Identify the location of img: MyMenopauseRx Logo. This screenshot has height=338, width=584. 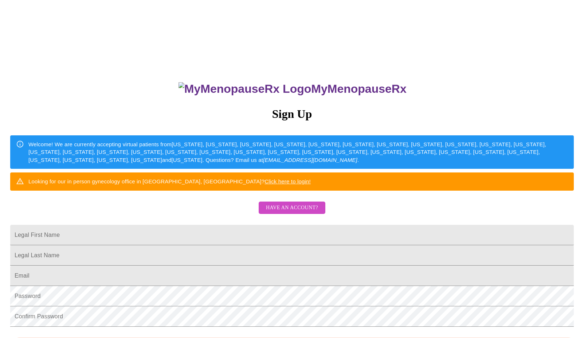
(245, 89).